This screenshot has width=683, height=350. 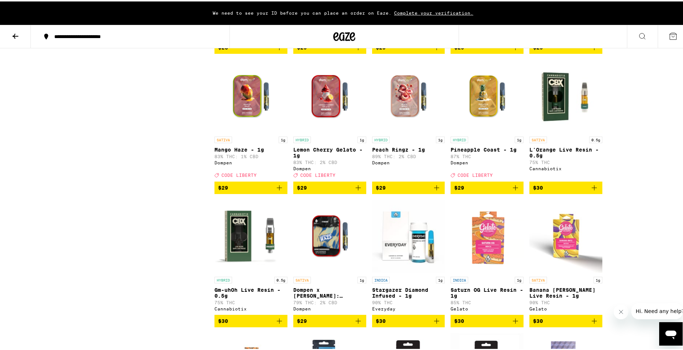 I want to click on span: Hi. Need any help?, so click(x=29, y=8).